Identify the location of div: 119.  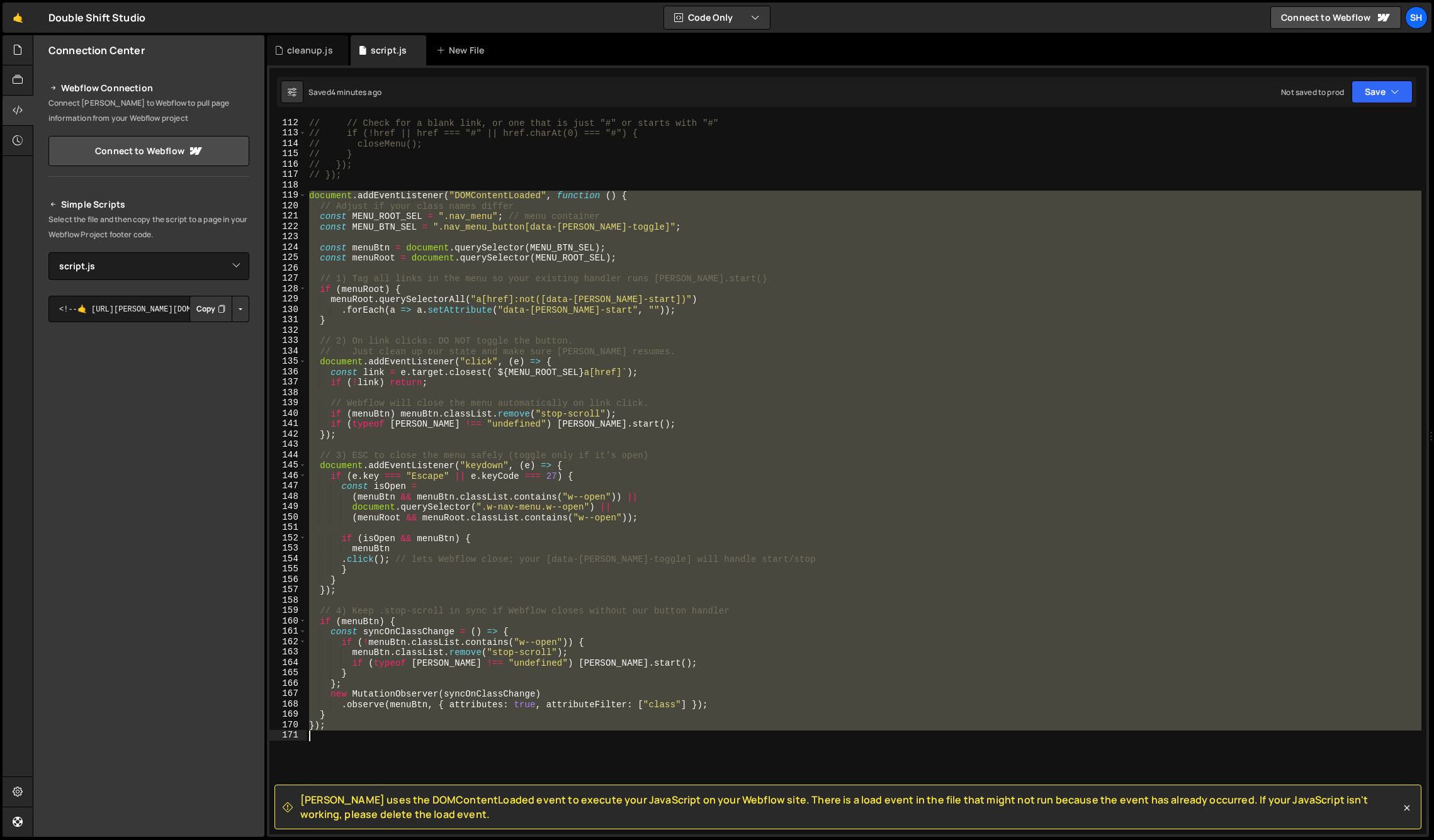
(288, 196).